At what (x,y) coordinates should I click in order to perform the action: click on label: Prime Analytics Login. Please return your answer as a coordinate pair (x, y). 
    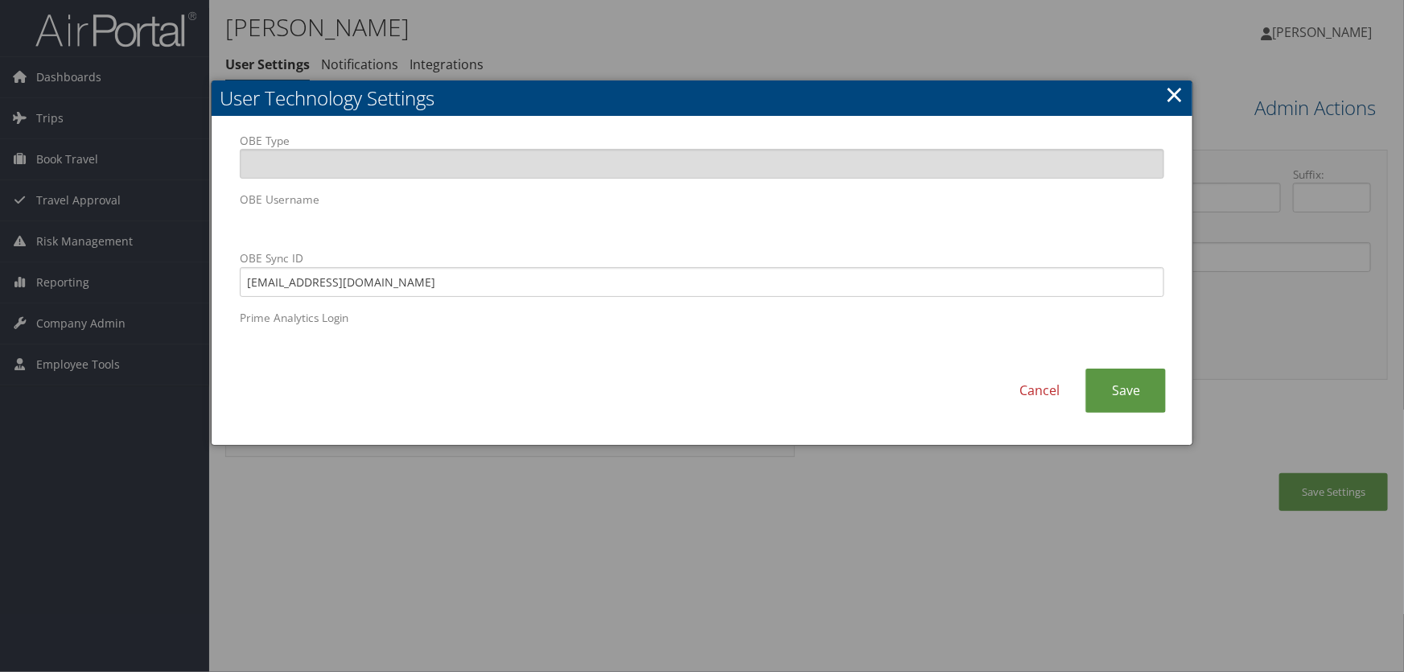
    Looking at the image, I should click on (703, 332).